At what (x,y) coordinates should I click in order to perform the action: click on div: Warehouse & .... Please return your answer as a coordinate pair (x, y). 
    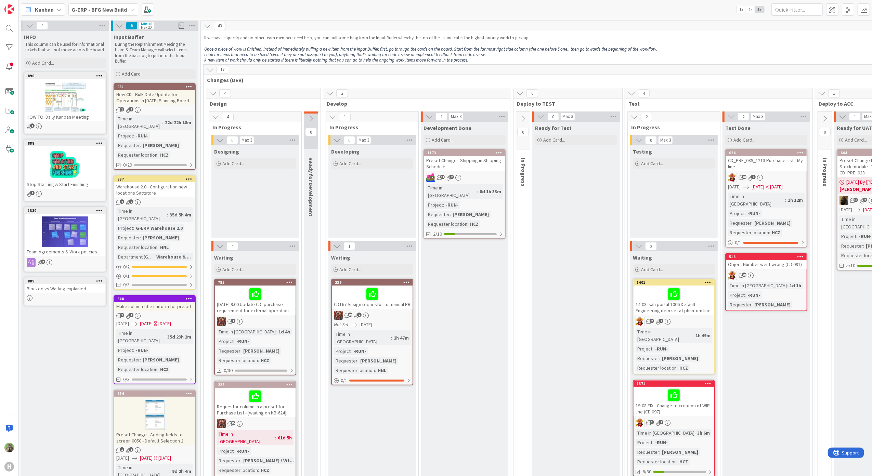
    Looking at the image, I should click on (173, 257).